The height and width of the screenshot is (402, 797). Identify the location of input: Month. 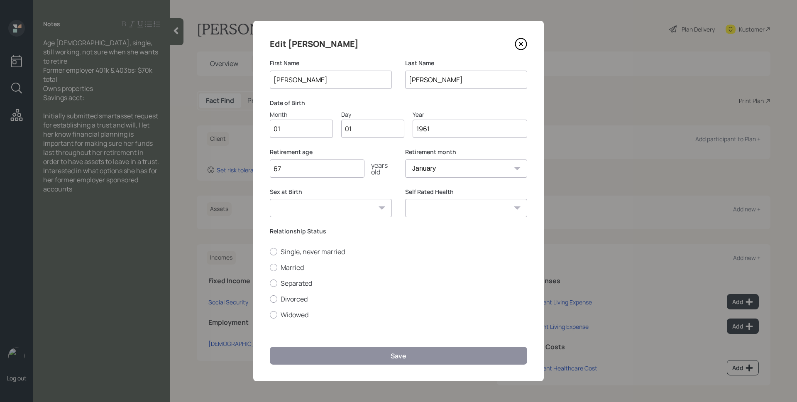
(301, 129).